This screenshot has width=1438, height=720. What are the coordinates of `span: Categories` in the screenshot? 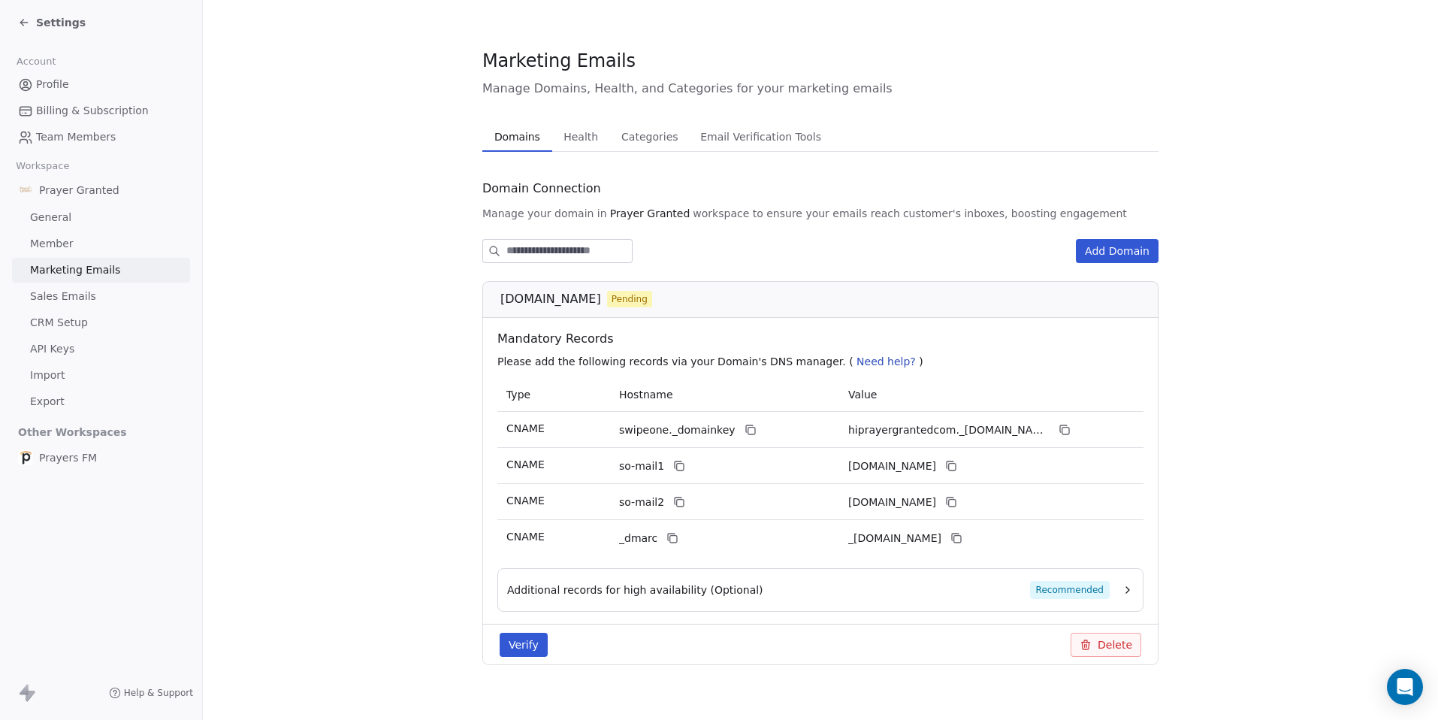 It's located at (649, 137).